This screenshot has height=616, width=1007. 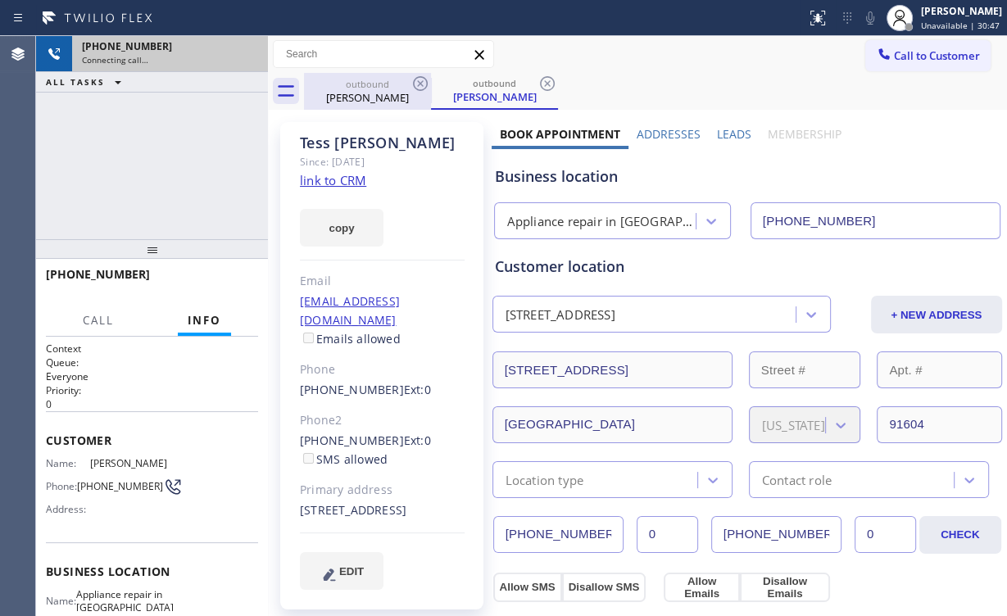 What do you see at coordinates (805, 370) in the screenshot?
I see `input: Street #` at bounding box center [805, 370].